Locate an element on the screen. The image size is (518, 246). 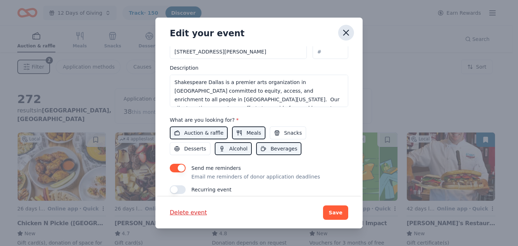
button: Snacks is located at coordinates (288, 133).